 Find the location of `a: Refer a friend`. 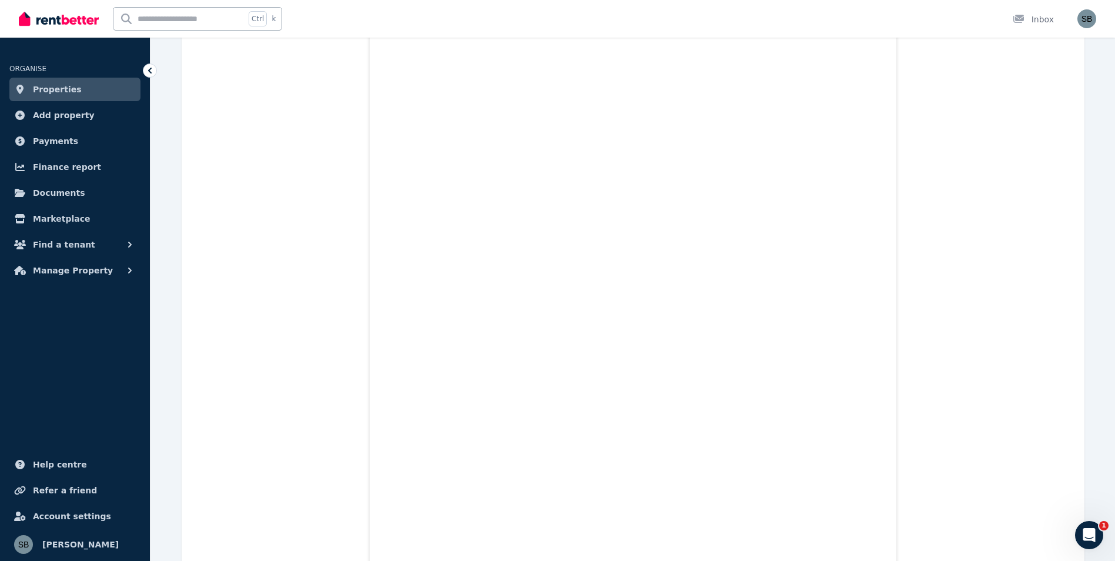

a: Refer a friend is located at coordinates (75, 490).